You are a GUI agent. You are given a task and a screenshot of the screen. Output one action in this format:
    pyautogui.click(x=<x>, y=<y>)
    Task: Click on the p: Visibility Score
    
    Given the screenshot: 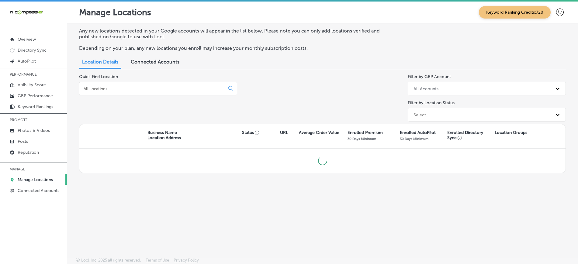 What is the action you would take?
    pyautogui.click(x=32, y=85)
    